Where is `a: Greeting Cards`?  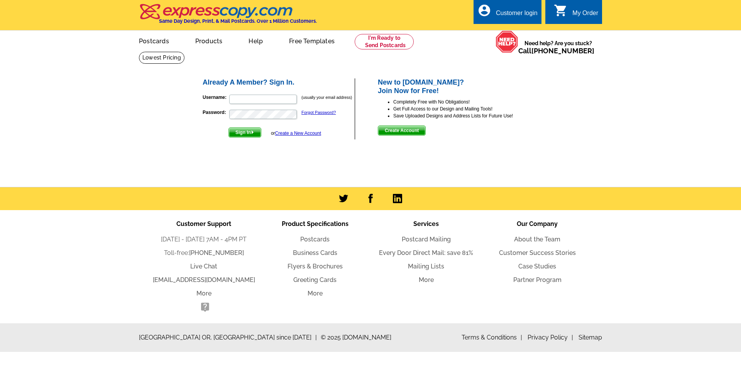
a: Greeting Cards is located at coordinates (315, 279).